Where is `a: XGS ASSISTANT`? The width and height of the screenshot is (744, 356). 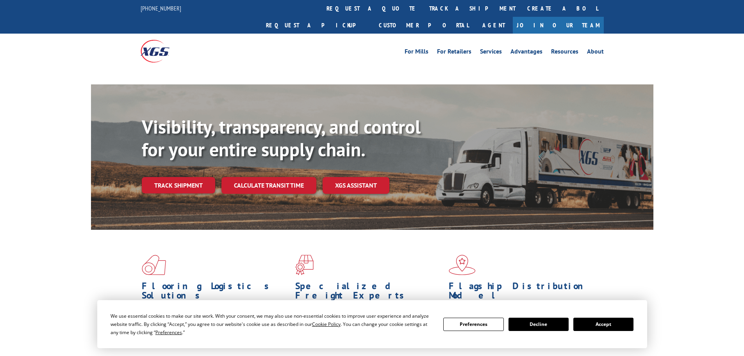
a: XGS ASSISTANT is located at coordinates (356, 185).